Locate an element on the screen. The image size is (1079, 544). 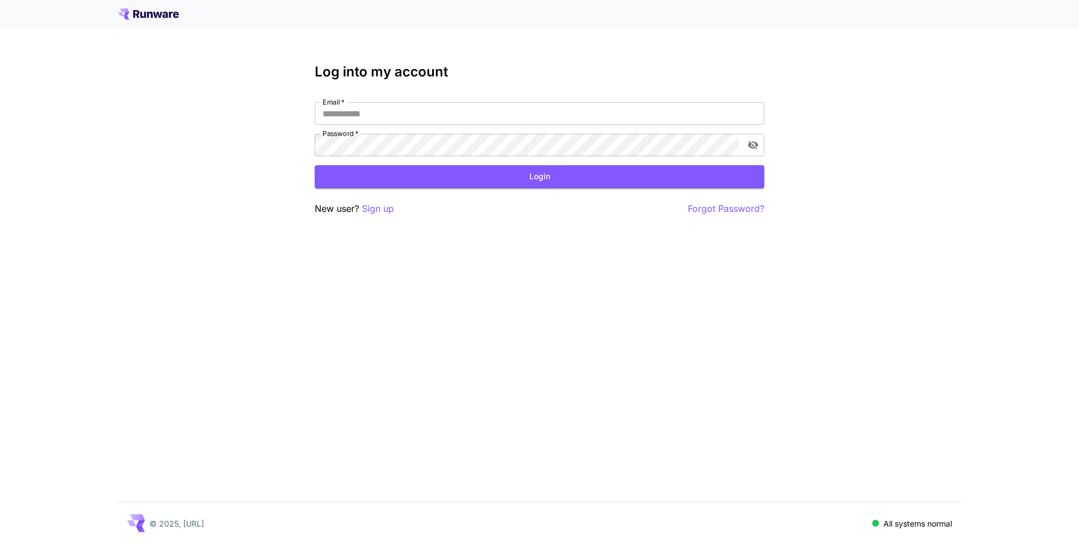
button: Login is located at coordinates (540, 177).